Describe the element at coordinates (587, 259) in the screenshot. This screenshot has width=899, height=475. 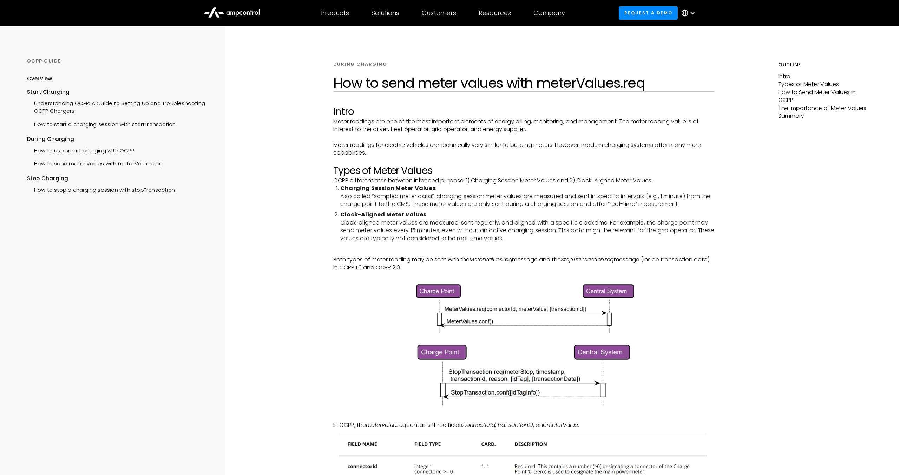
I see `em: StopTransaction.req` at that location.